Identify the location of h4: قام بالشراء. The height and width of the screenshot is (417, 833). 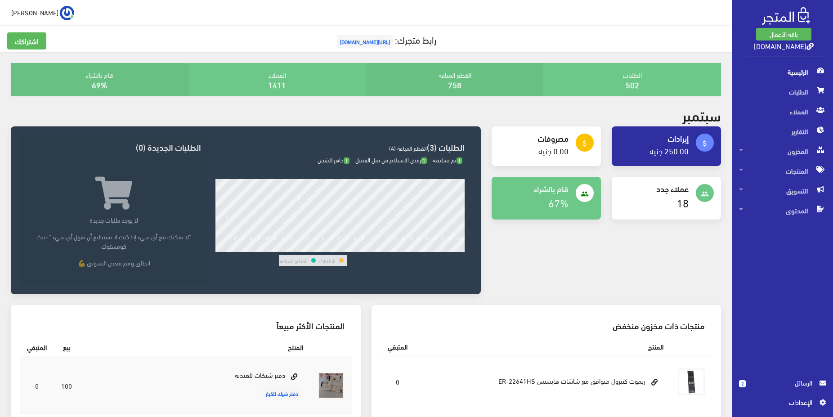
(534, 188).